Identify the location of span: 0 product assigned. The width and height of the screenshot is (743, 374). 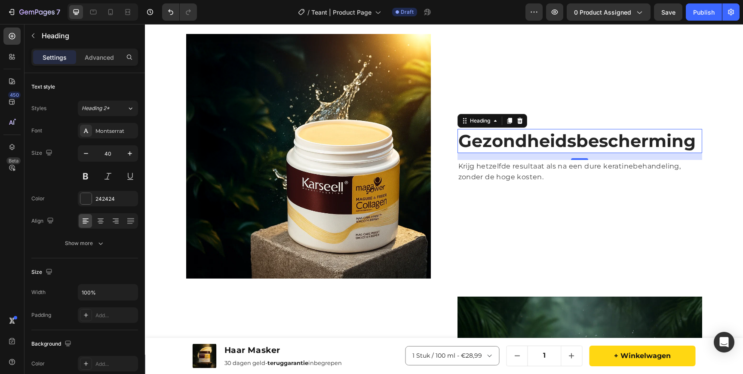
(602, 12).